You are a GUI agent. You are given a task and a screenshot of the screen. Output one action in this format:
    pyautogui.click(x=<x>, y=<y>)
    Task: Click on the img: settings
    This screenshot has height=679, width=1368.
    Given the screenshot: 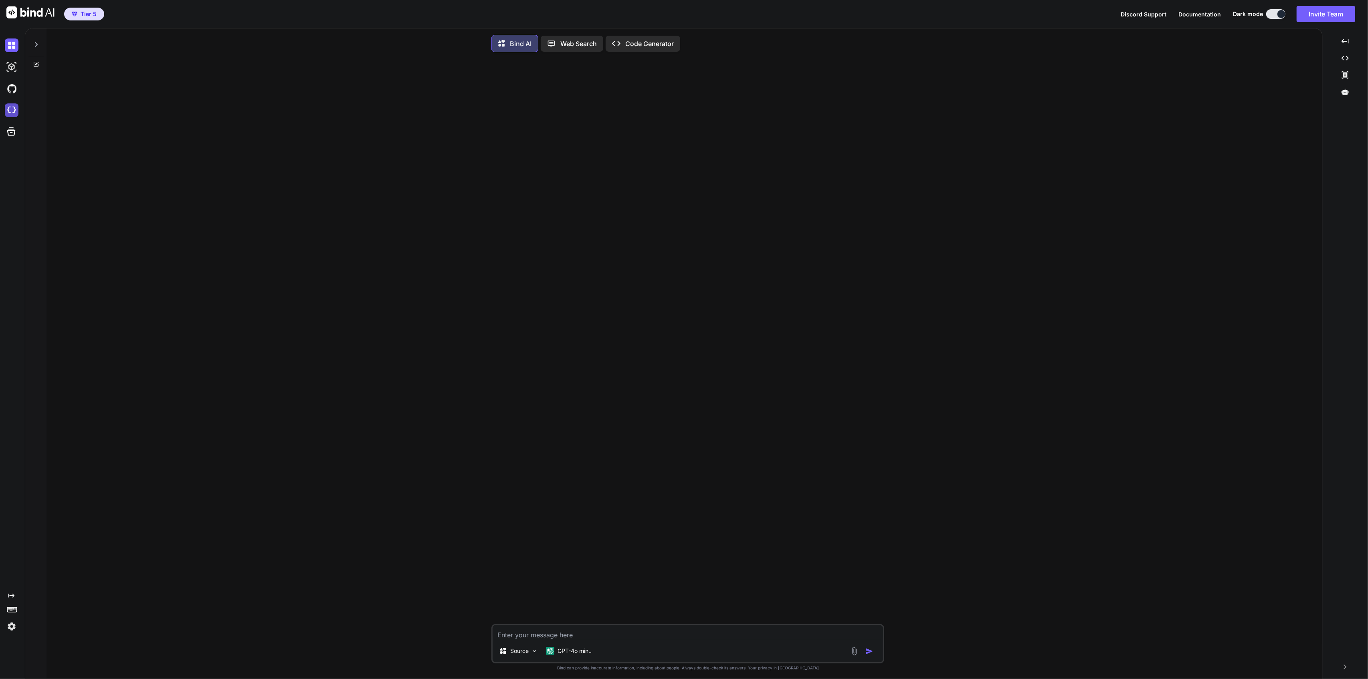 What is the action you would take?
    pyautogui.click(x=12, y=626)
    